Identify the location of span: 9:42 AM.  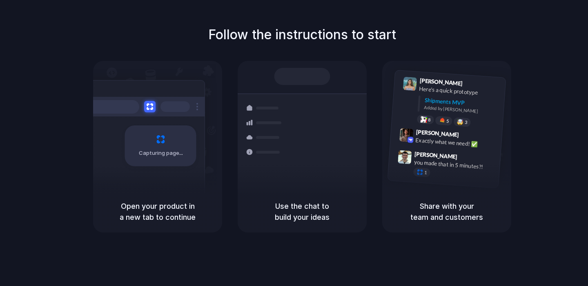
(469, 136).